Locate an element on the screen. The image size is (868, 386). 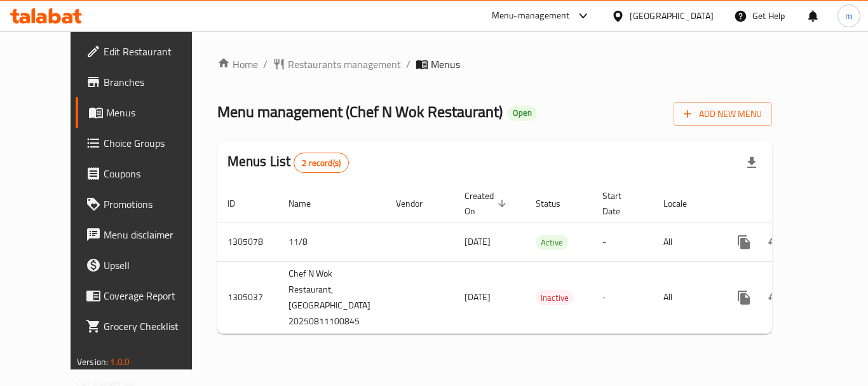
span: Inactive is located at coordinates (554, 297).